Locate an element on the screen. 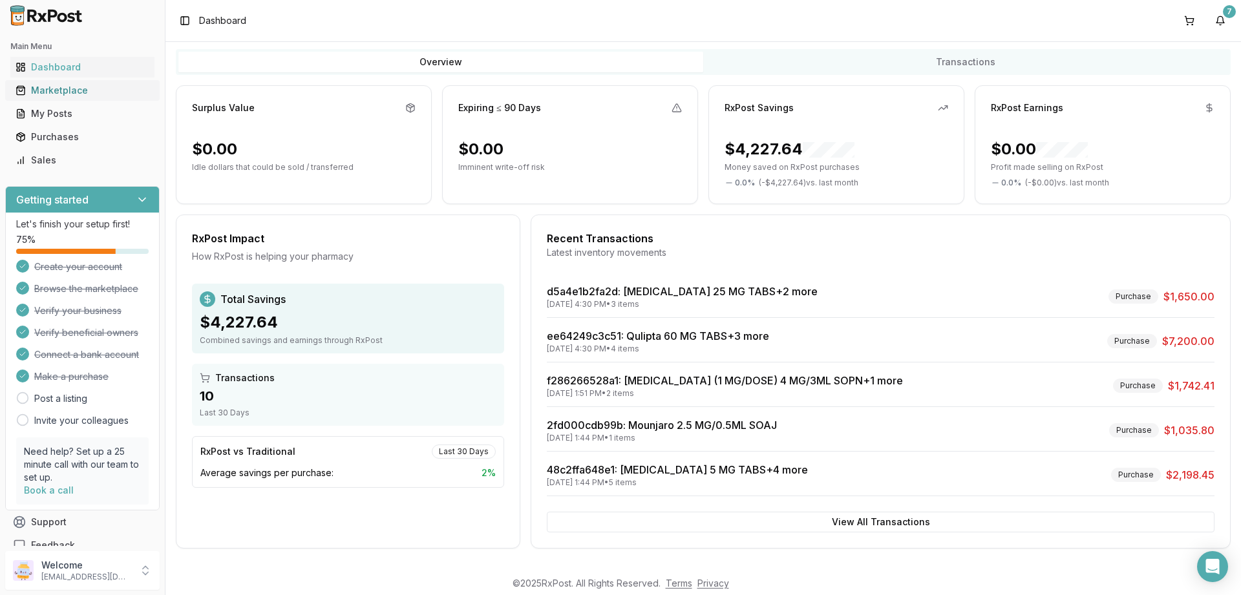 Image resolution: width=1241 pixels, height=595 pixels. button: Overview is located at coordinates (441, 62).